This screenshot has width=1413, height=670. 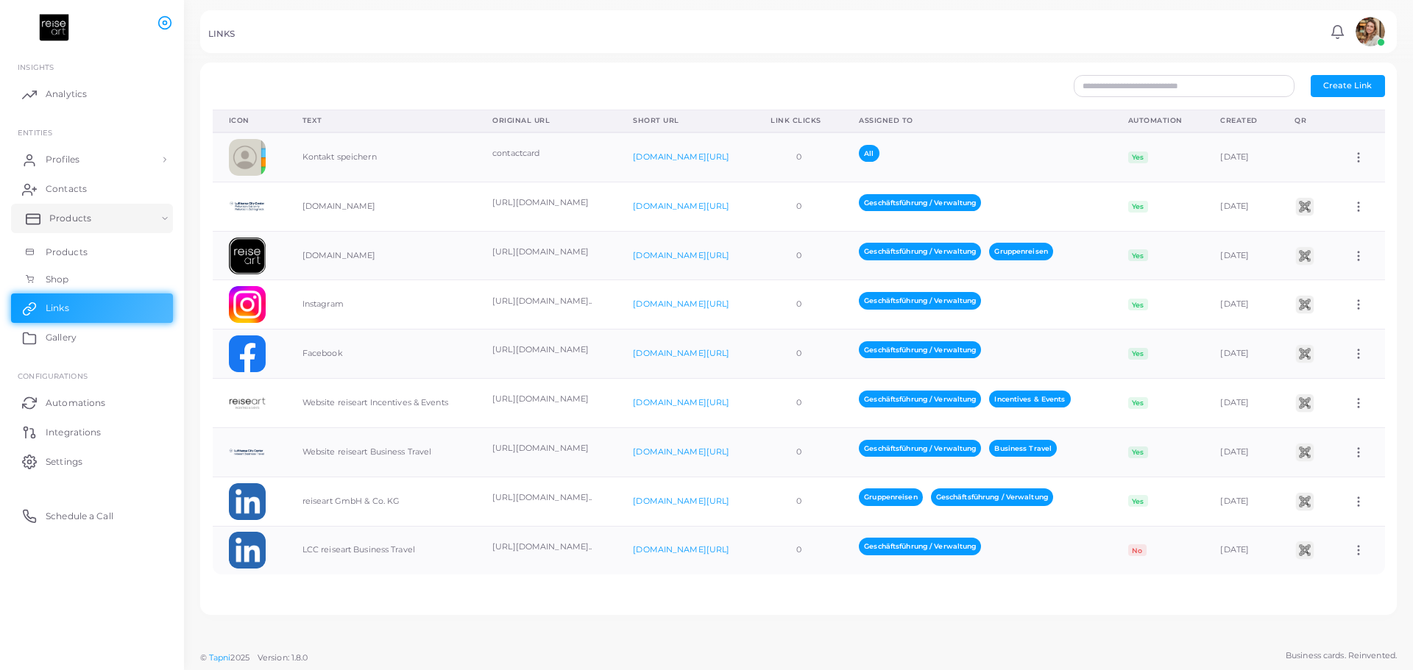 What do you see at coordinates (1341, 656) in the screenshot?
I see `span: Business cards. Reinvented.` at bounding box center [1341, 656].